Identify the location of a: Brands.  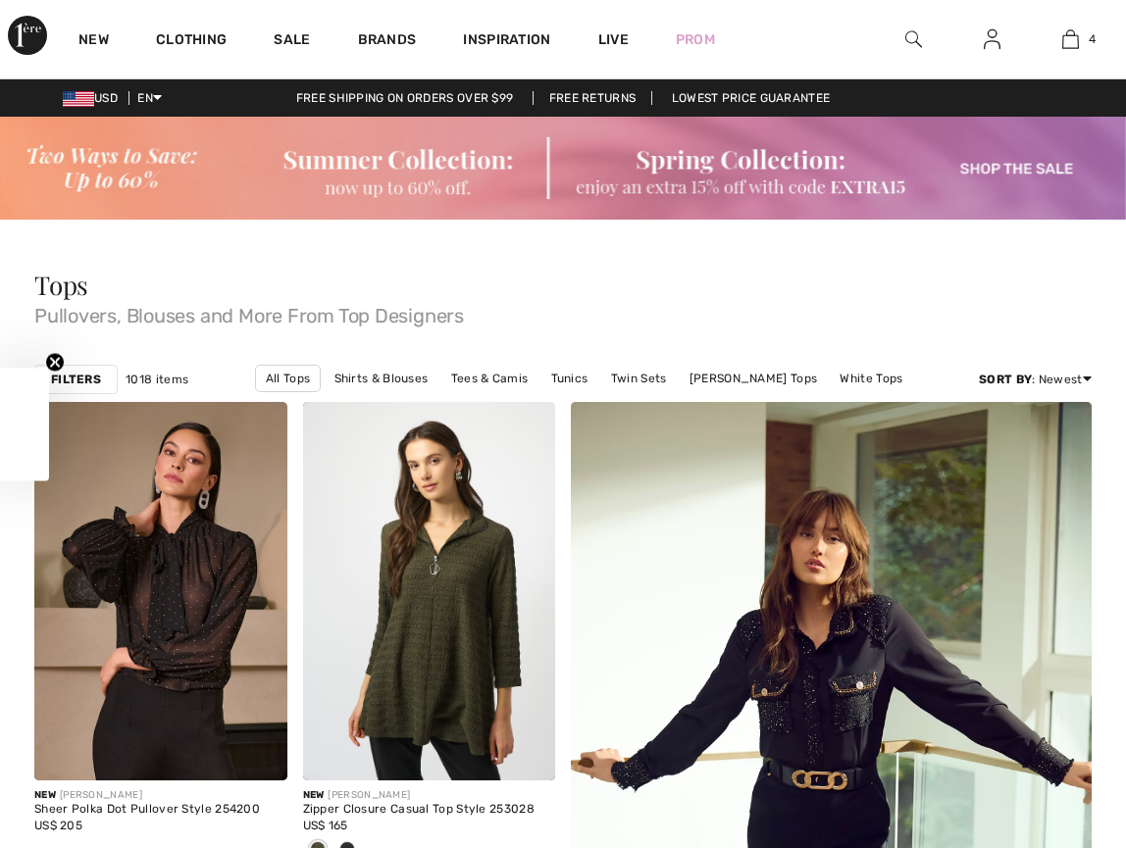
(387, 41).